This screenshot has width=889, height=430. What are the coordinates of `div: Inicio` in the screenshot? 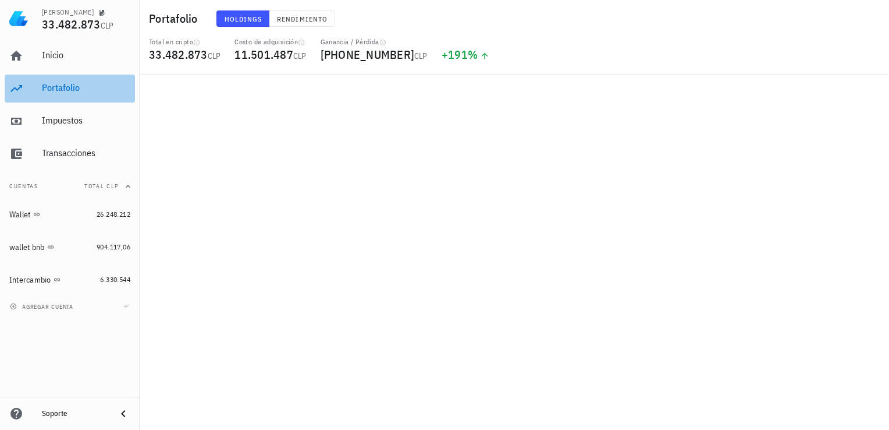 It's located at (86, 55).